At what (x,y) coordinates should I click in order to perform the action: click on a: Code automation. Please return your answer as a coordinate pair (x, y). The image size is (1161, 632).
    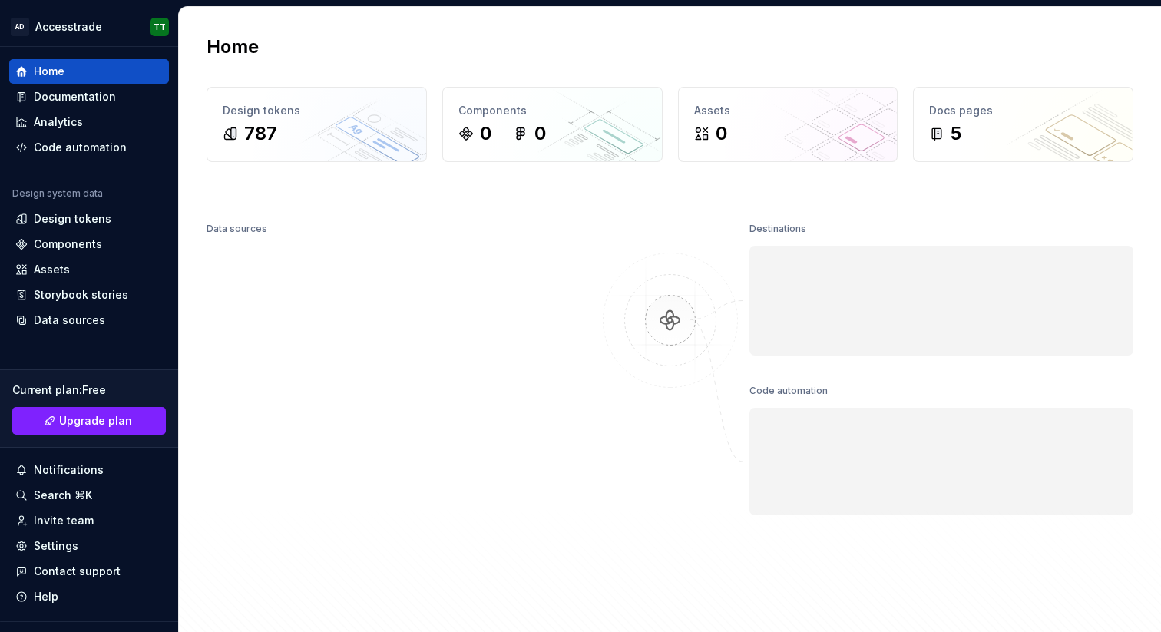
    Looking at the image, I should click on (89, 147).